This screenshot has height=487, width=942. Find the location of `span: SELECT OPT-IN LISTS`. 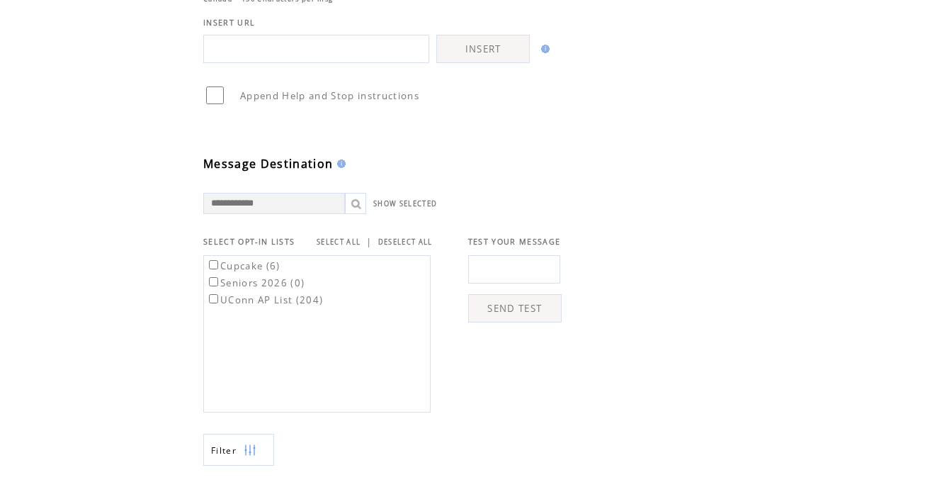

span: SELECT OPT-IN LISTS is located at coordinates (249, 242).